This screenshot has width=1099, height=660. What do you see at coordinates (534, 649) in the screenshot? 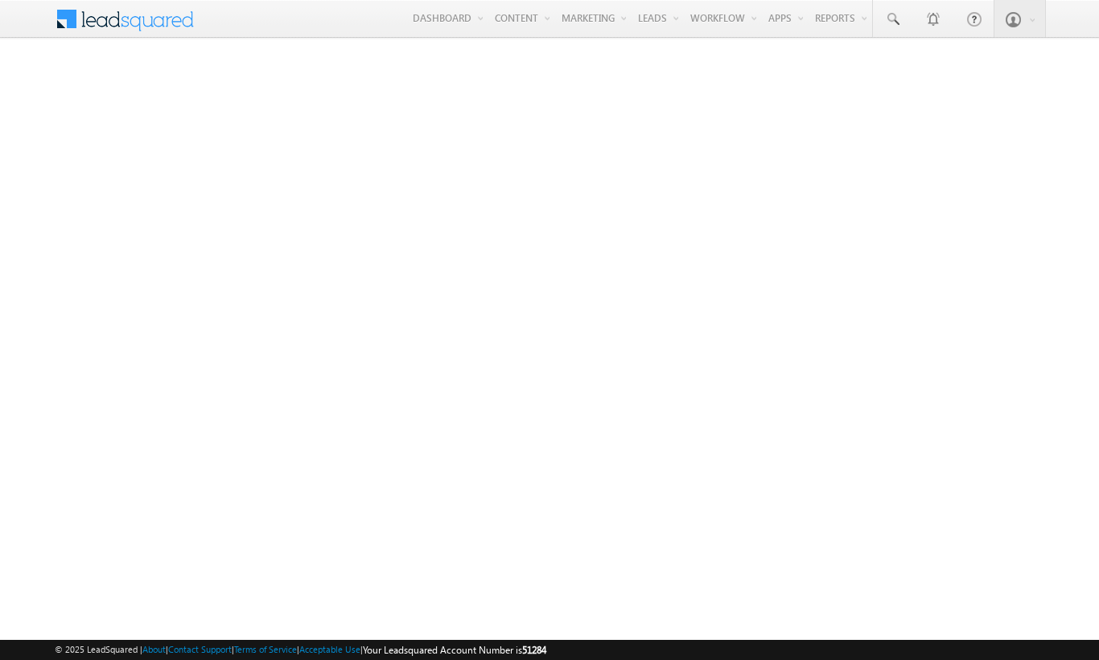
I see `span: 51284` at bounding box center [534, 649].